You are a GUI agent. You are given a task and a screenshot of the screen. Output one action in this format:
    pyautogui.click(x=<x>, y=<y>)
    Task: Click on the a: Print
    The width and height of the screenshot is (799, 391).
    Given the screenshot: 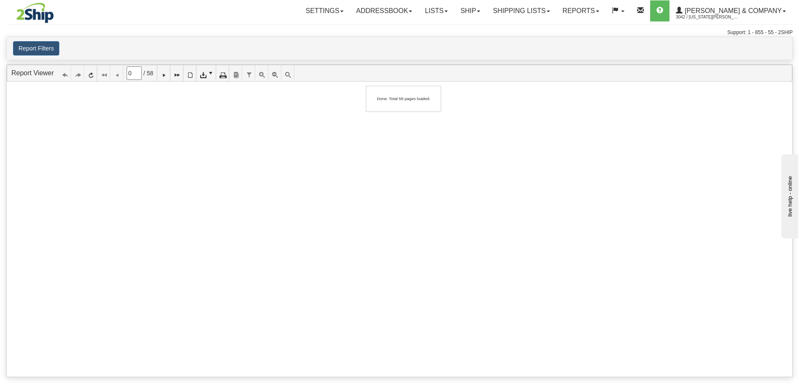 What is the action you would take?
    pyautogui.click(x=222, y=73)
    